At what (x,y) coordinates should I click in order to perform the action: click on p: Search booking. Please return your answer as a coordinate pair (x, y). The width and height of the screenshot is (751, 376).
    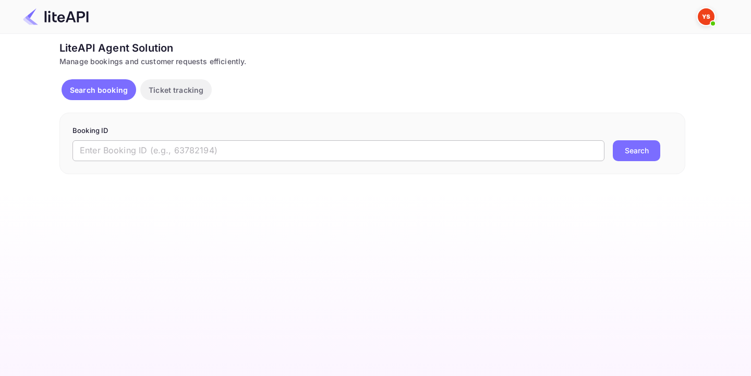
    Looking at the image, I should click on (99, 90).